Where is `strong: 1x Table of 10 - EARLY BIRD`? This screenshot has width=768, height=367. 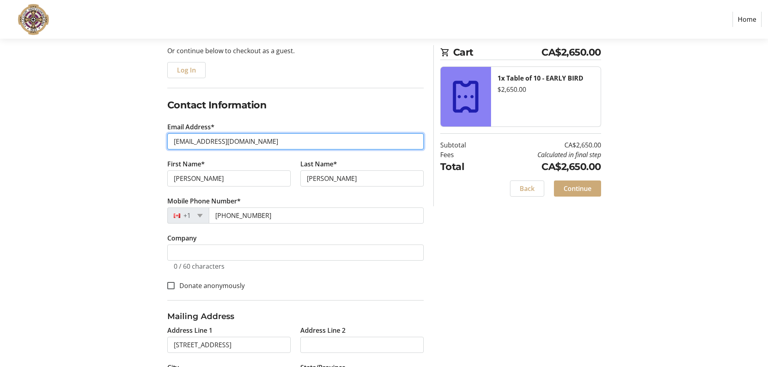 strong: 1x Table of 10 - EARLY BIRD is located at coordinates (540, 78).